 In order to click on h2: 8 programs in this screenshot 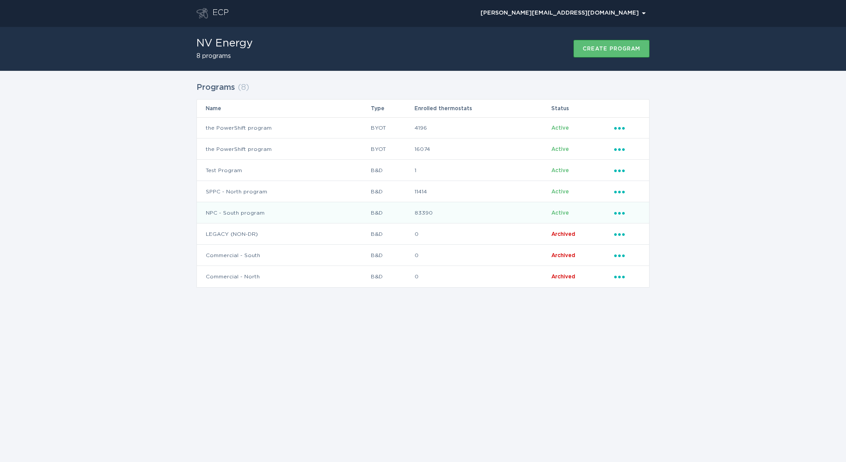, I will do `click(224, 56)`.